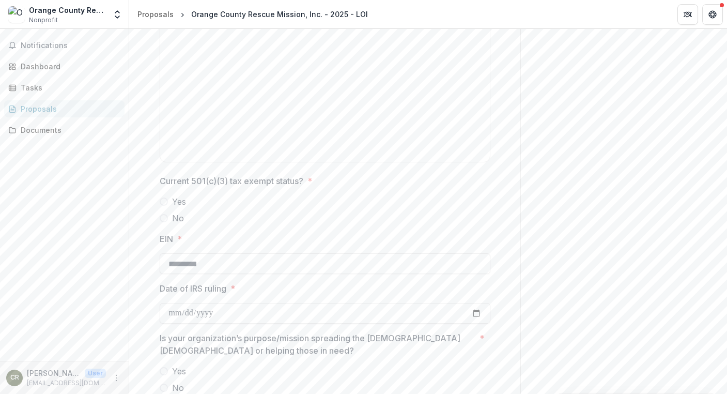  I want to click on span: Notifications, so click(70, 45).